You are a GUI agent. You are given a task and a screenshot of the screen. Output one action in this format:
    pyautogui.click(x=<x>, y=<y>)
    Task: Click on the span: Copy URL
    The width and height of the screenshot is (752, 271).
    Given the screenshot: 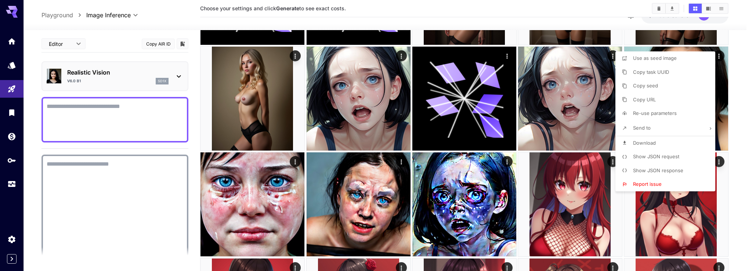 What is the action you would take?
    pyautogui.click(x=644, y=100)
    